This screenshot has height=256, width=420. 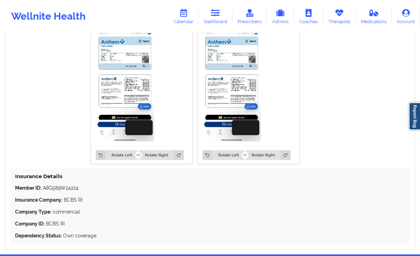 What do you see at coordinates (405, 16) in the screenshot?
I see `a: Account` at bounding box center [405, 16].